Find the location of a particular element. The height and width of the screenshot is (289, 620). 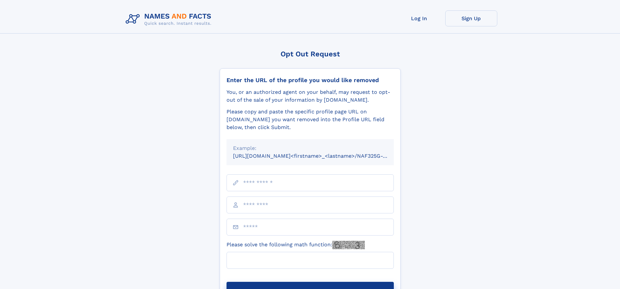

a: Log In is located at coordinates (419, 18).